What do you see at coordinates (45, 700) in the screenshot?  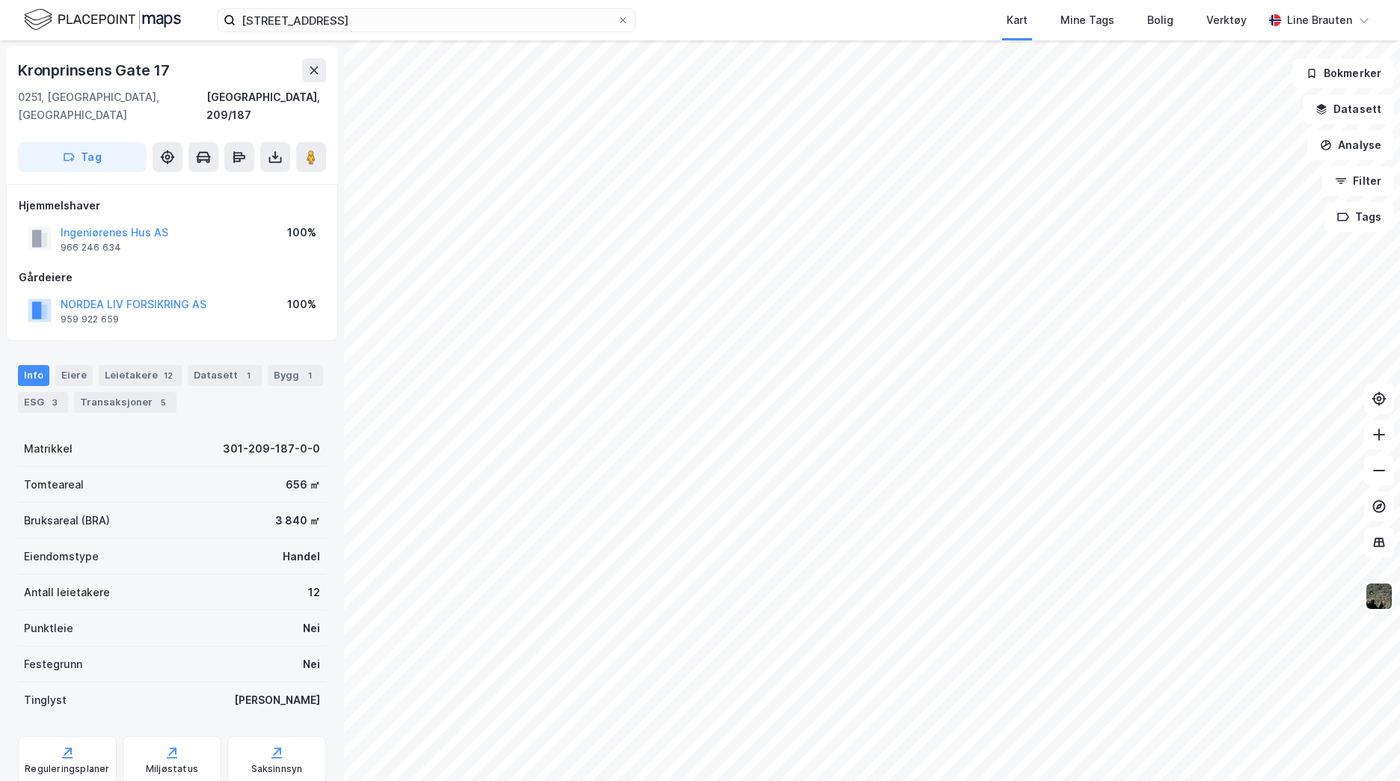 I see `div: Tinglyst` at bounding box center [45, 700].